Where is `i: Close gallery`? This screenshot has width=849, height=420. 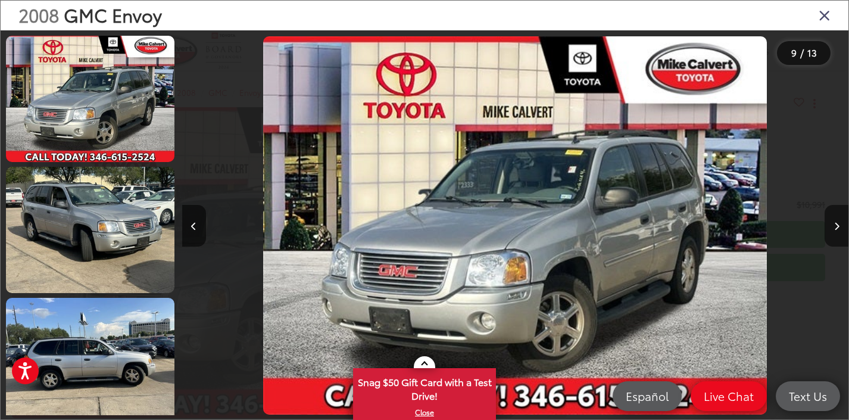
i: Close gallery is located at coordinates (825, 15).